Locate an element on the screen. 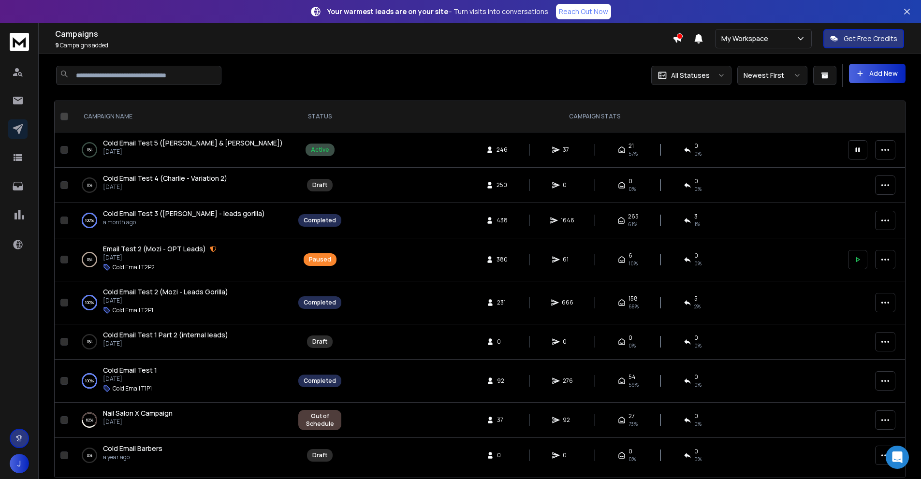  button: Get Free Credits is located at coordinates (863, 39).